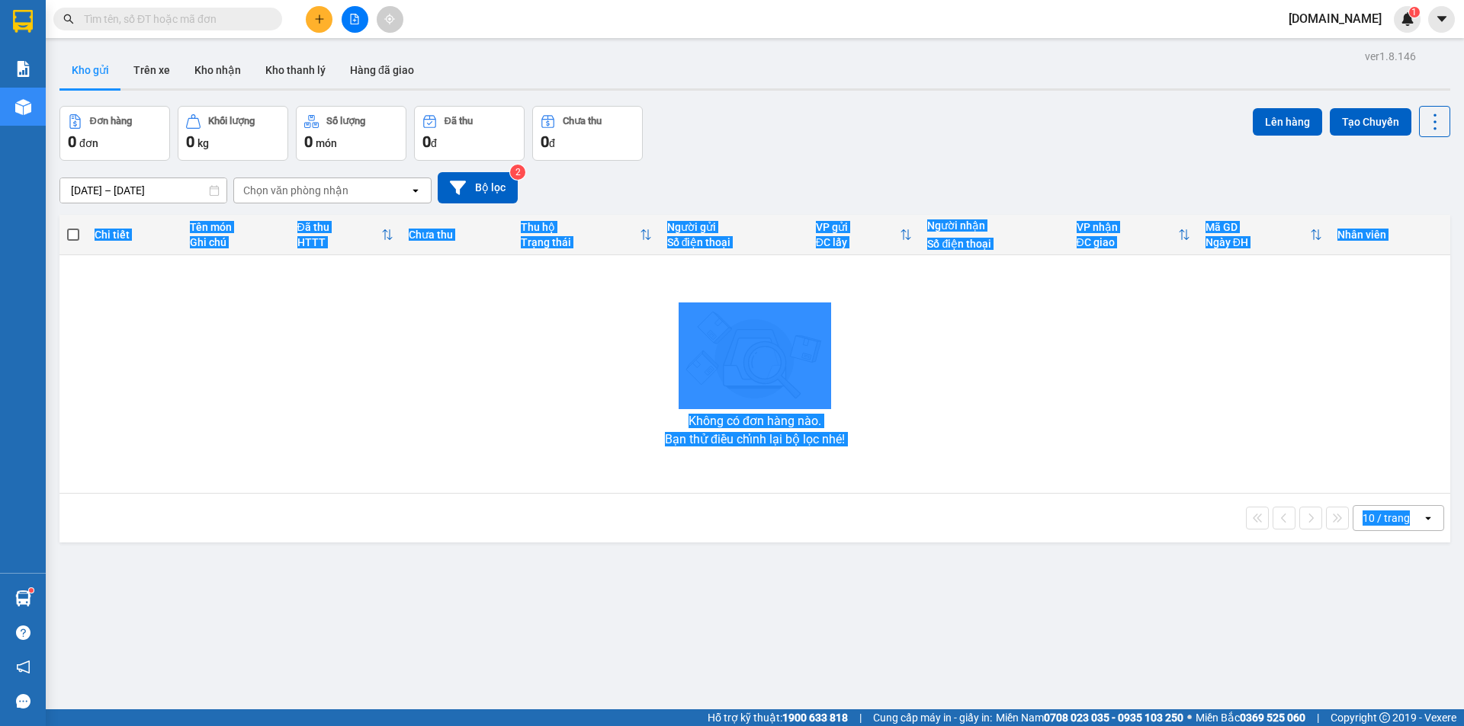 The width and height of the screenshot is (1464, 726). What do you see at coordinates (295, 70) in the screenshot?
I see `button: Kho thanh lý` at bounding box center [295, 70].